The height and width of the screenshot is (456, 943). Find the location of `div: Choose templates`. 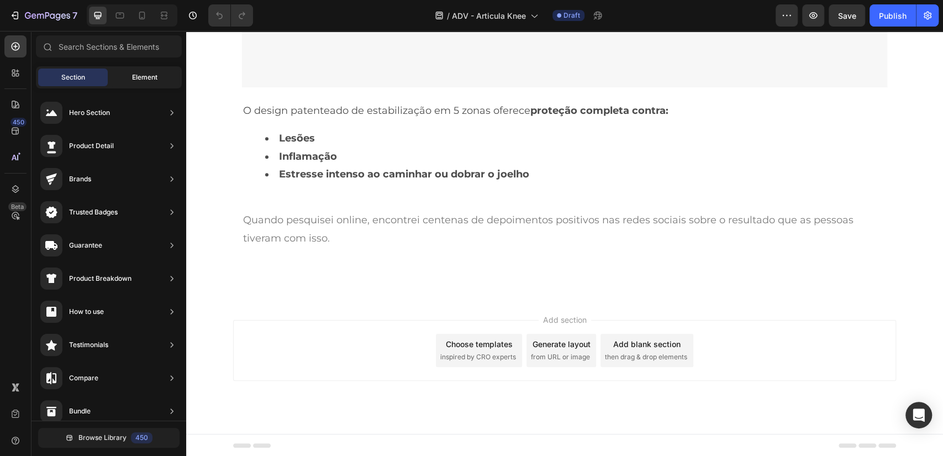

div: Choose templates is located at coordinates (293, 313).